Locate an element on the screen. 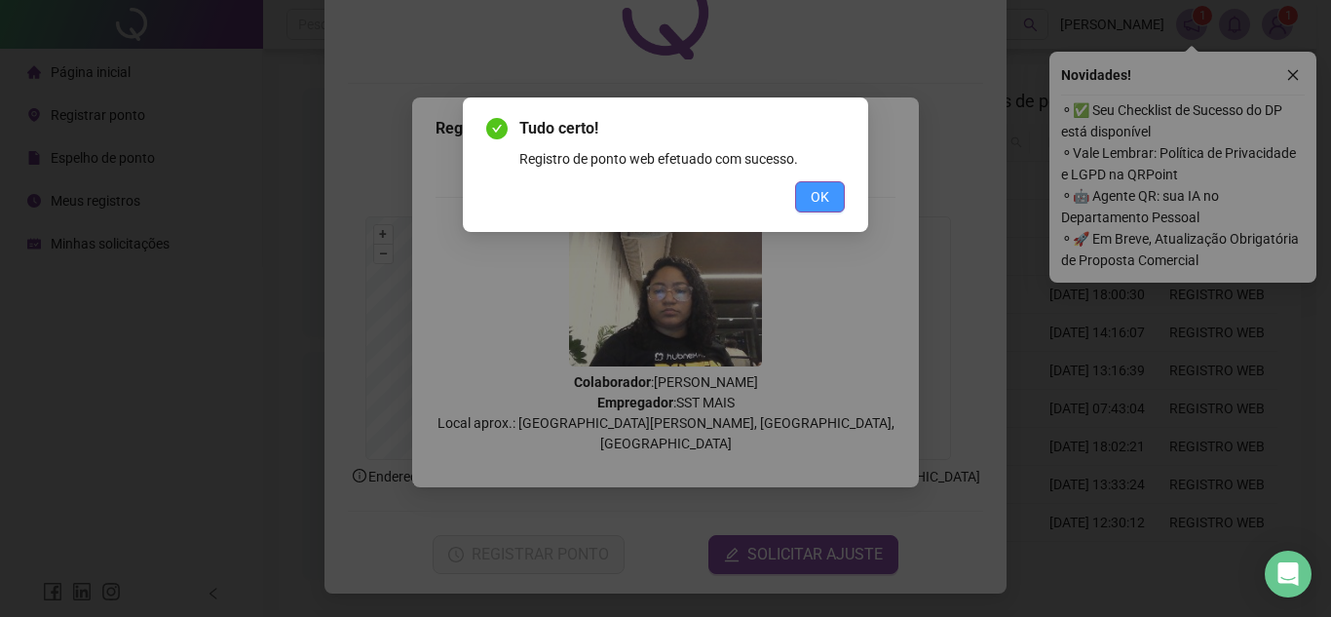 The width and height of the screenshot is (1331, 617). span: check-circle is located at coordinates (497, 129).